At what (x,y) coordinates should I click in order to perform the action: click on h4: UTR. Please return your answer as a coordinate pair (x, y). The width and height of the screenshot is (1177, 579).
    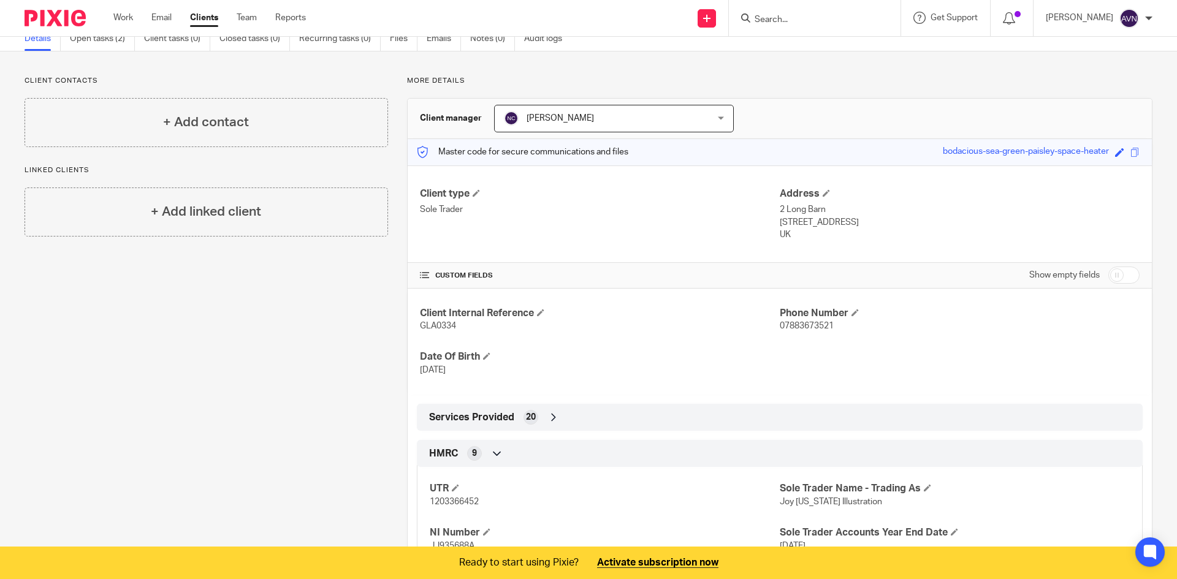
    Looking at the image, I should click on (604, 489).